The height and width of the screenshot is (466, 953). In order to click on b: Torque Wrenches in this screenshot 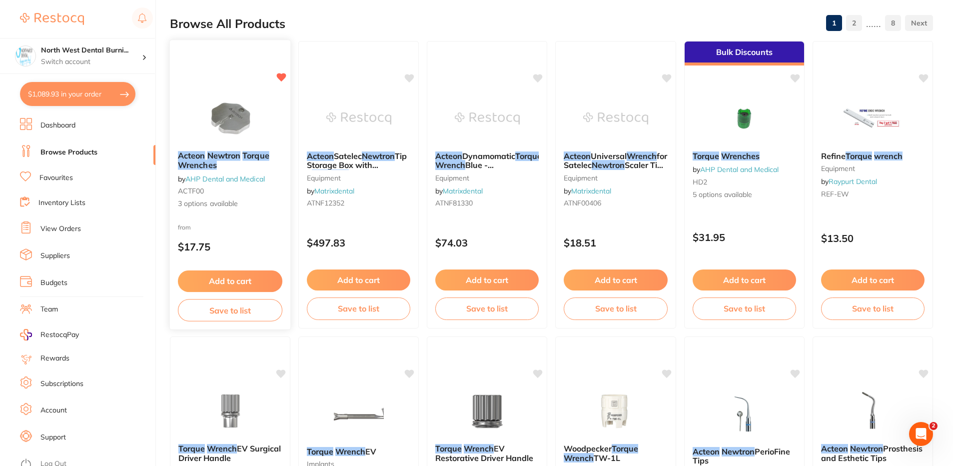, I will do `click(744, 156)`.